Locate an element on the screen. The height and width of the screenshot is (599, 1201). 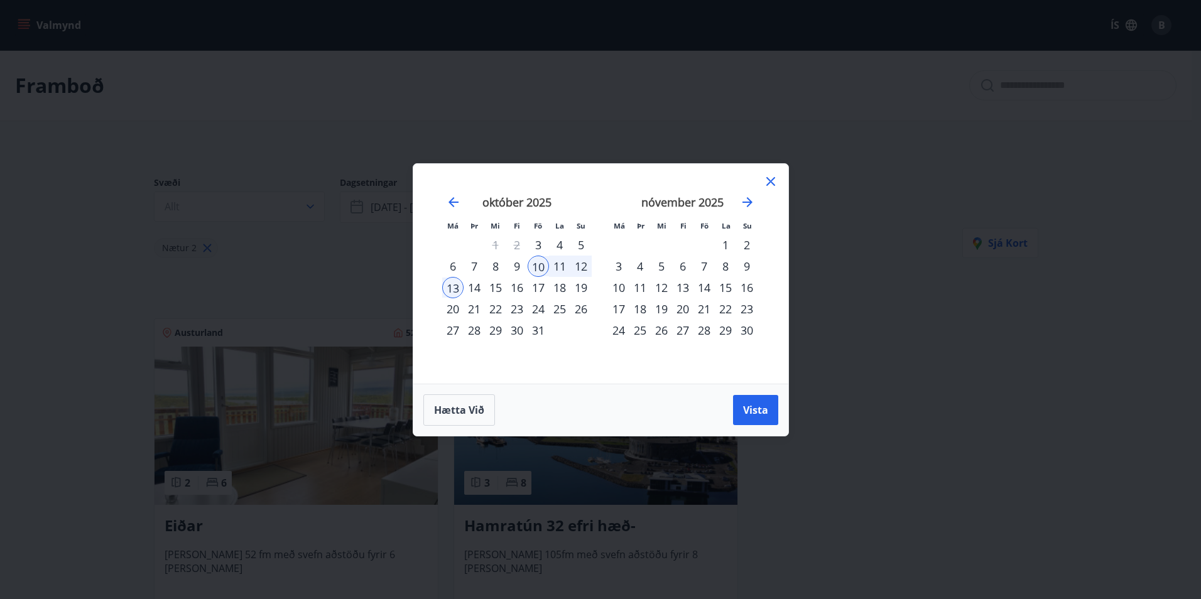
span: Vista is located at coordinates (755, 410).